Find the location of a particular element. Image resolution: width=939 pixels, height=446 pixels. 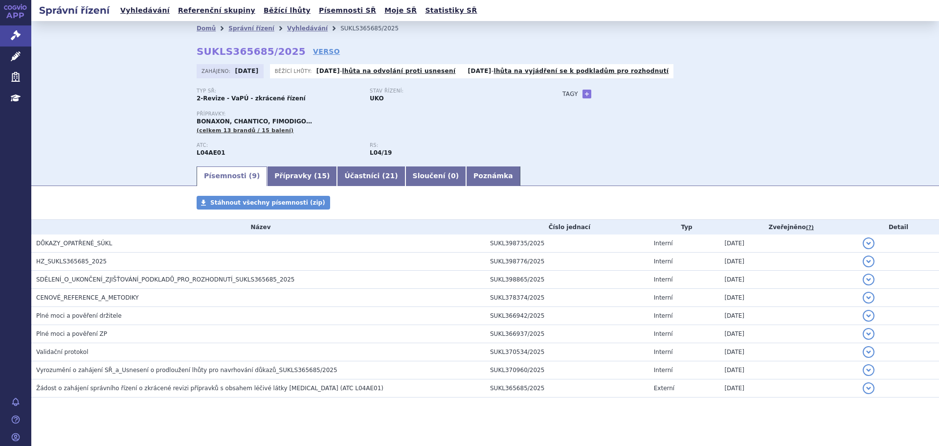

td: SUKL398865/2025 is located at coordinates (567, 279).